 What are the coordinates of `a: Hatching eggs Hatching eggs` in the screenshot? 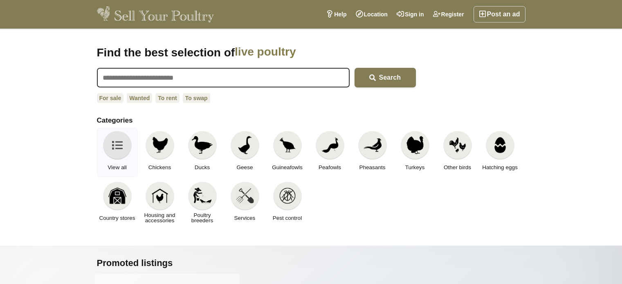 It's located at (500, 152).